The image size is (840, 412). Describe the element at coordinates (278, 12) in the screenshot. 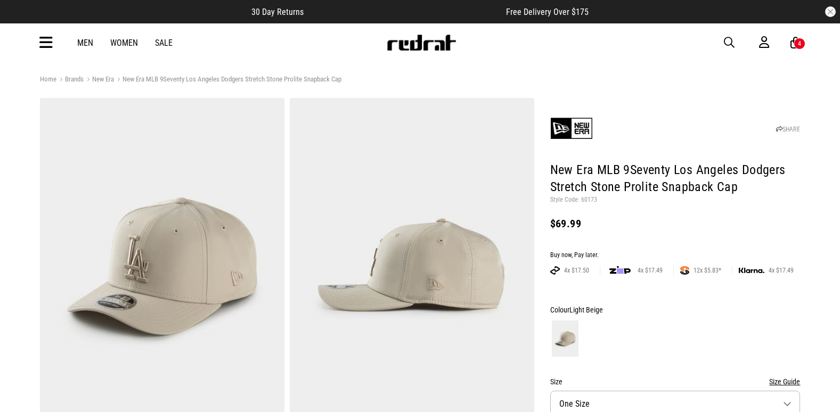

I see `span: 30 Day Returns` at that location.